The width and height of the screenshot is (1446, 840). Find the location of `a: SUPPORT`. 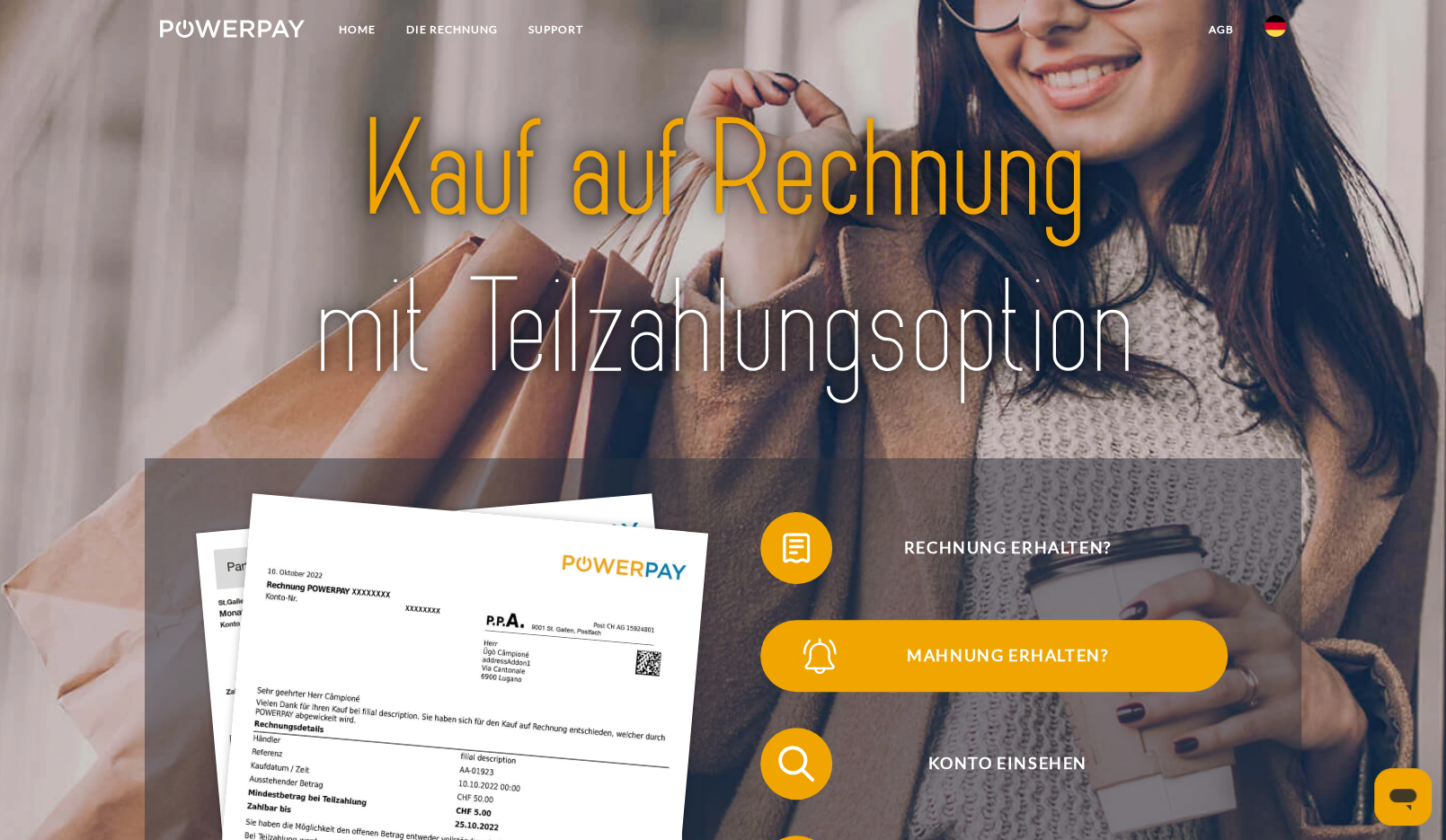

a: SUPPORT is located at coordinates (556, 29).